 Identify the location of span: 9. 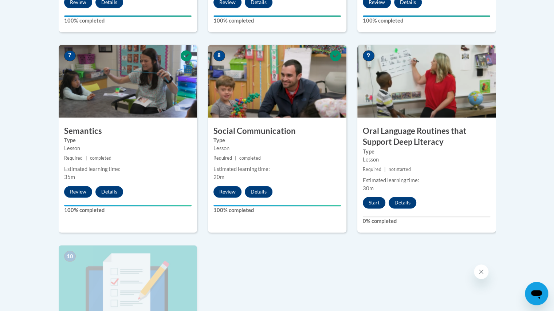
(368, 56).